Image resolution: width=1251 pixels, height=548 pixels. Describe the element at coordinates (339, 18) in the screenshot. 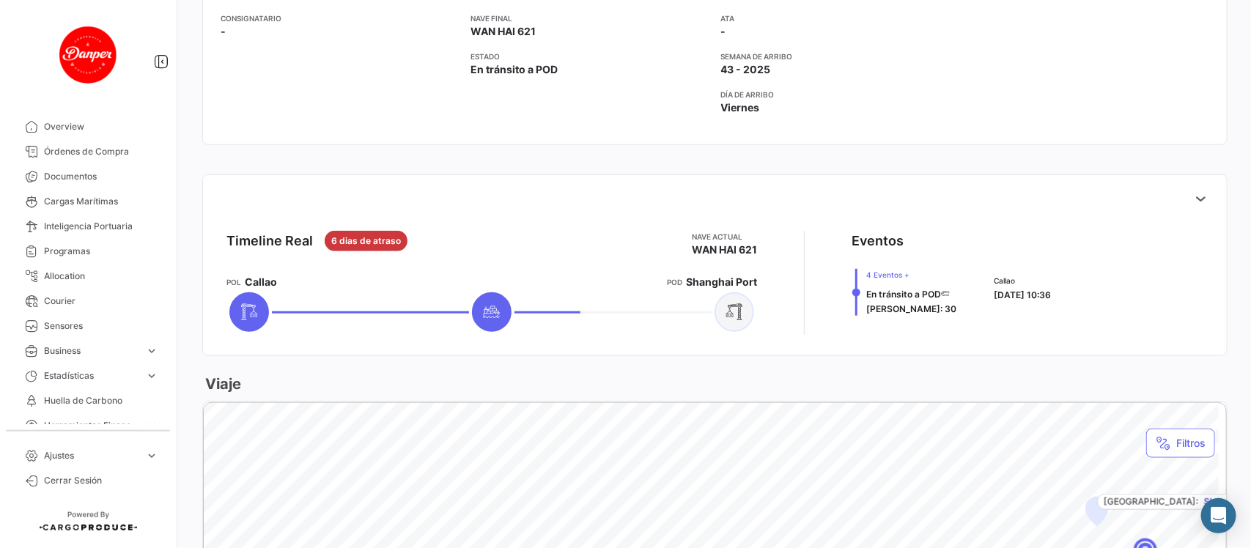

I see `app-card-info-title: Consignatario` at that location.